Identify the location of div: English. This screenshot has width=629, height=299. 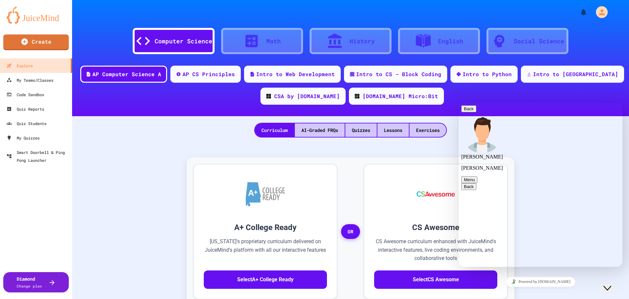
(451, 41).